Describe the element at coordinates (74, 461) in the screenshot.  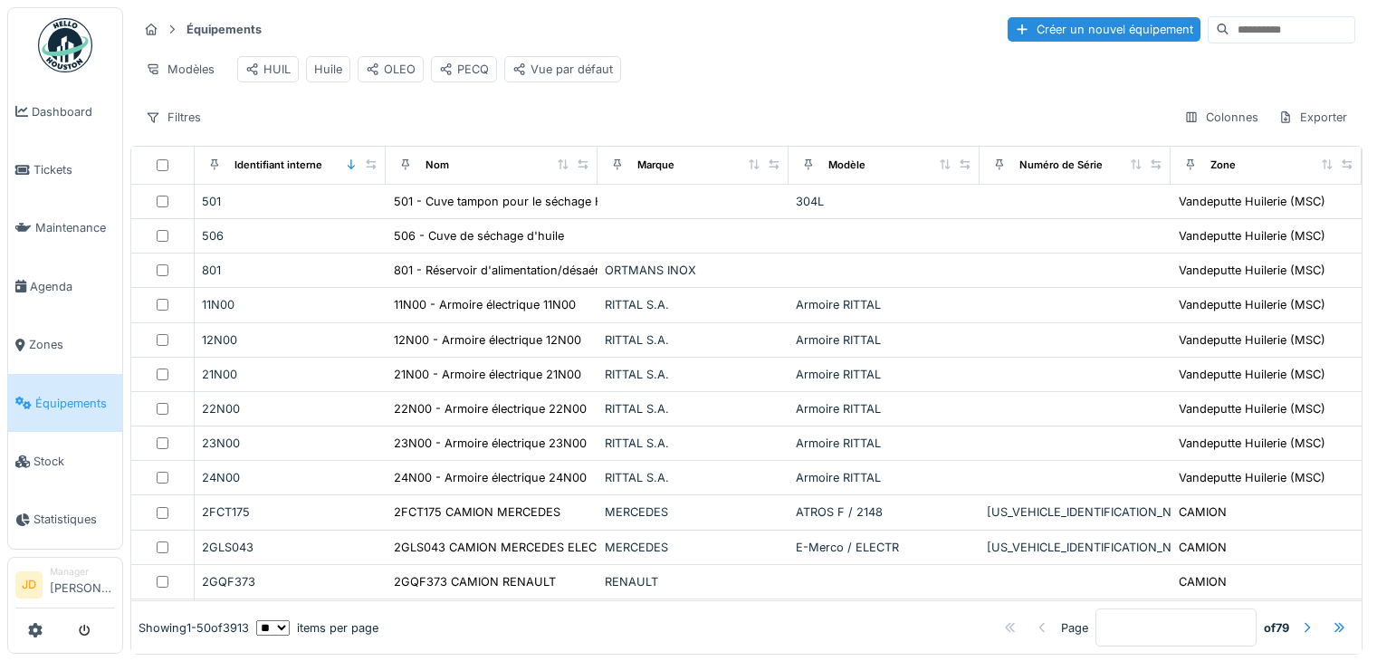
I see `span: Stock` at that location.